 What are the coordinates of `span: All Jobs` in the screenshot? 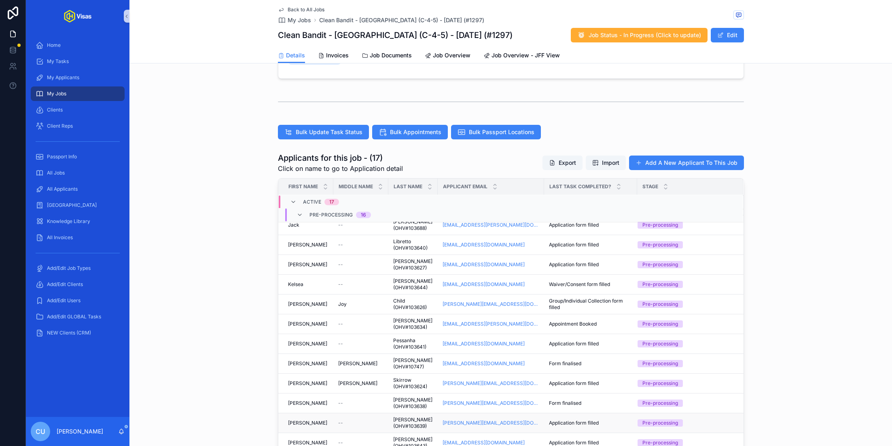 It's located at (56, 173).